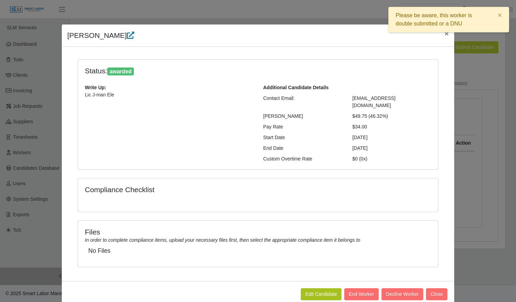  Describe the element at coordinates (449, 20) in the screenshot. I see `div: Please be aware, this worker is double submitted or a DNU` at that location.